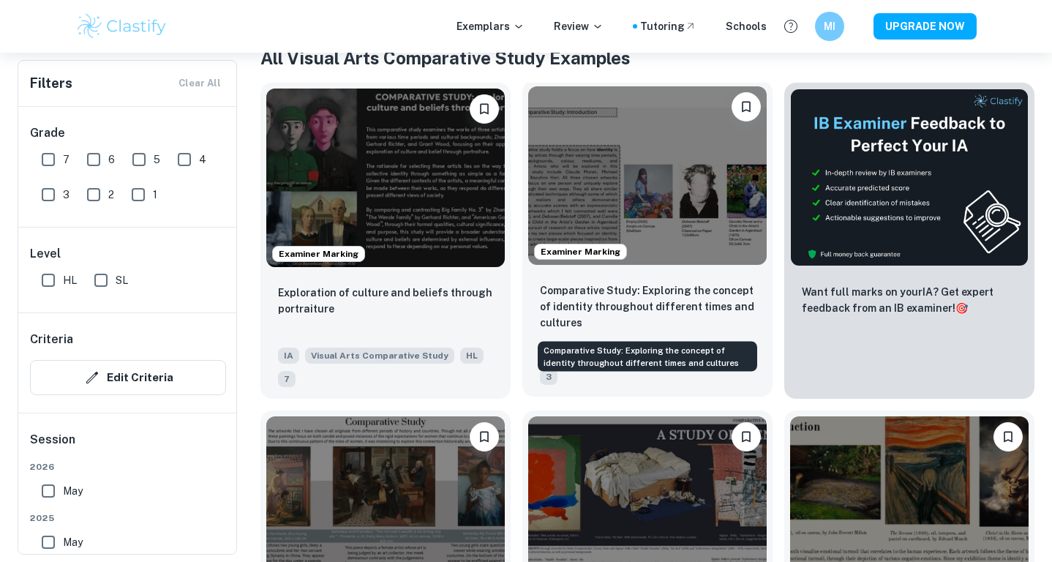 Image resolution: width=1052 pixels, height=562 pixels. What do you see at coordinates (121, 26) in the screenshot?
I see `img: Clastify logo` at bounding box center [121, 26].